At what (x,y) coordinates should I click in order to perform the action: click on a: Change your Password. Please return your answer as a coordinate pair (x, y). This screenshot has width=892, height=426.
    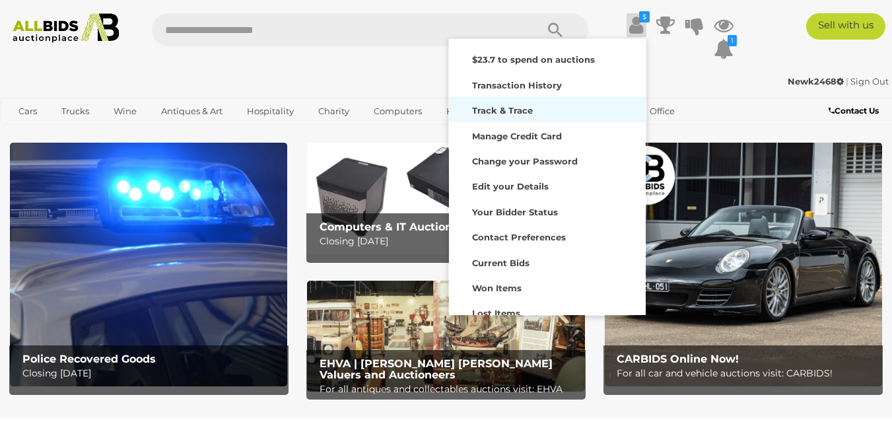
    Looking at the image, I should click on (547, 160).